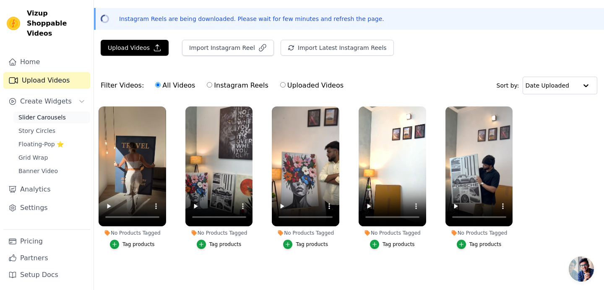 This screenshot has width=604, height=290. Describe the element at coordinates (37, 131) in the screenshot. I see `span: Story Circles` at that location.